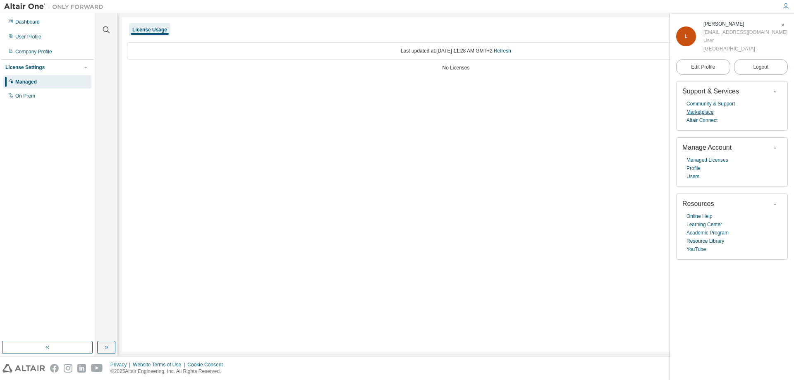 Image resolution: width=794 pixels, height=380 pixels. What do you see at coordinates (33, 52) in the screenshot?
I see `div: Company Profile` at bounding box center [33, 52].